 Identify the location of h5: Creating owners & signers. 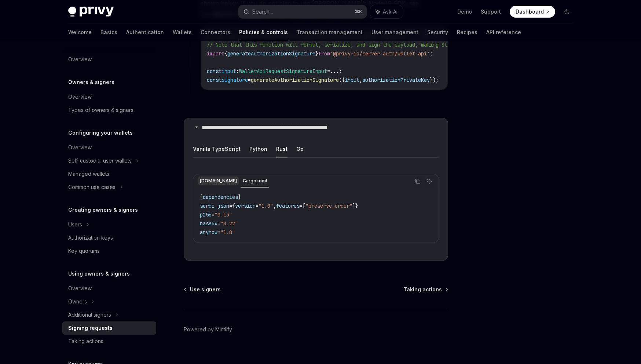
(103, 210).